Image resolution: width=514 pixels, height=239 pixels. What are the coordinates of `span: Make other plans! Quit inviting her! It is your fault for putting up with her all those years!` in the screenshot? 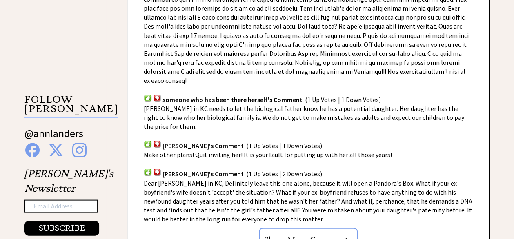 It's located at (268, 154).